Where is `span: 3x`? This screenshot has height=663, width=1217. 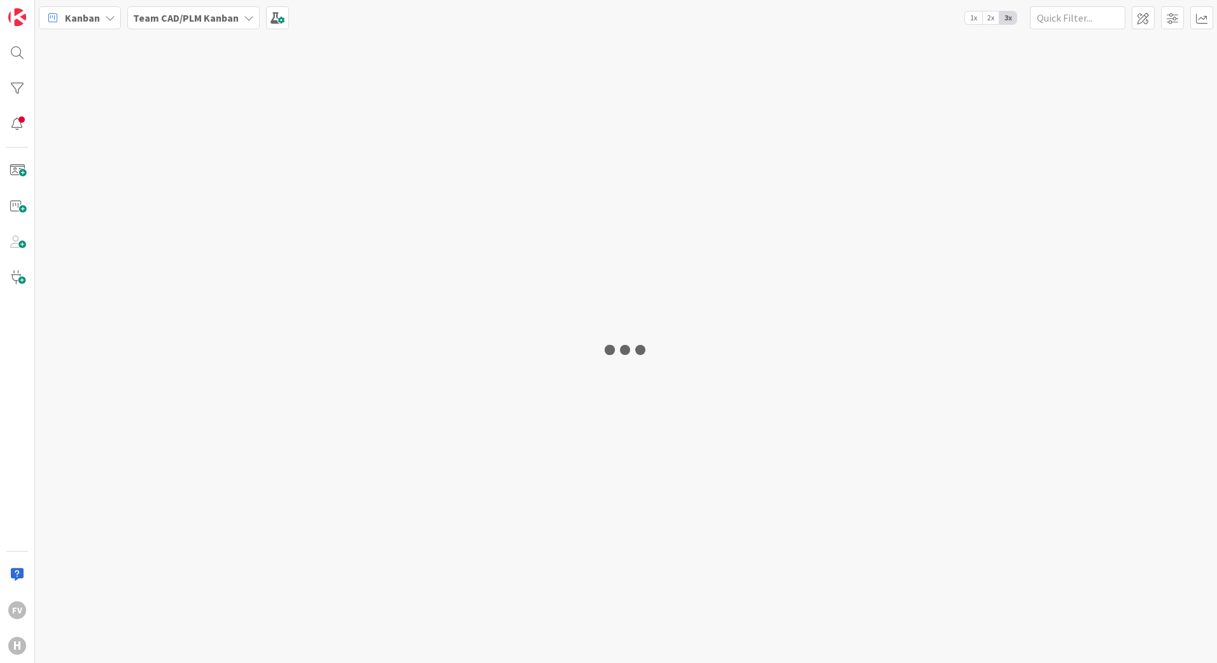 span: 3x is located at coordinates (1008, 18).